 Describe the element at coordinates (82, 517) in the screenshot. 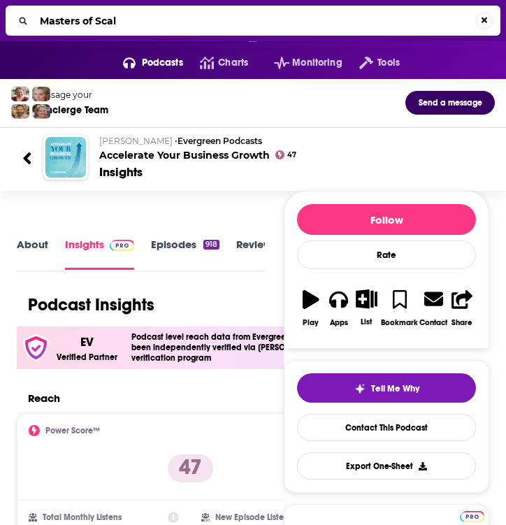

I see `h2: Total Monthly Listens` at that location.